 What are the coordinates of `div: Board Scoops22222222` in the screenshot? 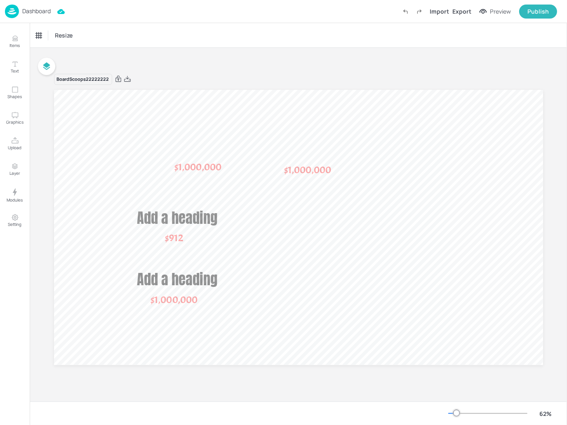 It's located at (83, 79).